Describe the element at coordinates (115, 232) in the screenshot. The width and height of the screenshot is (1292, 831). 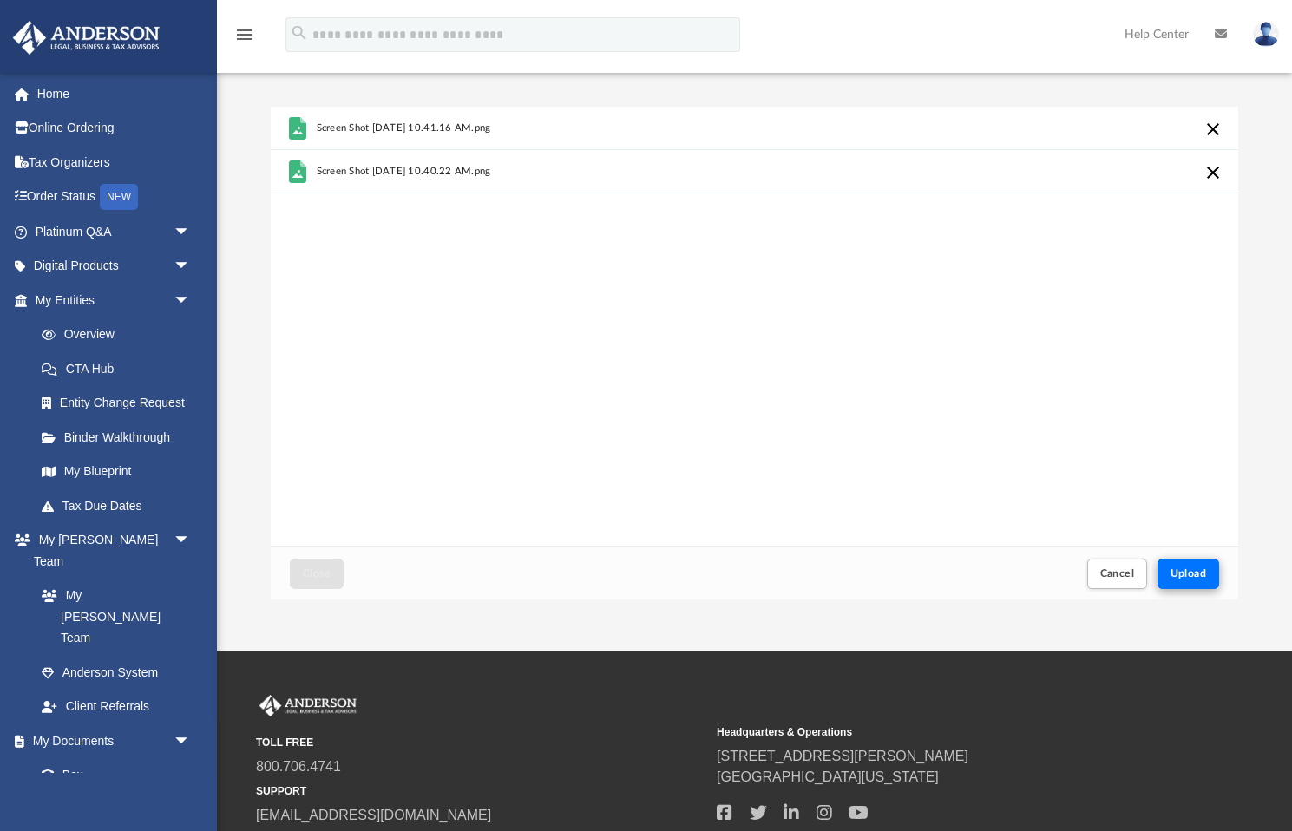
I see `a: Platinum Q&Aarrow_drop_down` at that location.